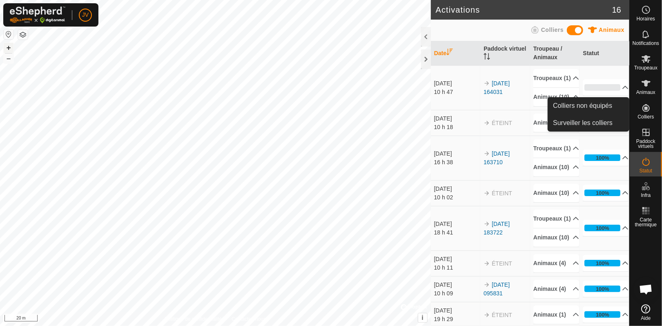 Image resolution: width=662 pixels, height=326 pixels. Describe the element at coordinates (249, 319) in the screenshot. I see `a: Contactez-nous` at that location.